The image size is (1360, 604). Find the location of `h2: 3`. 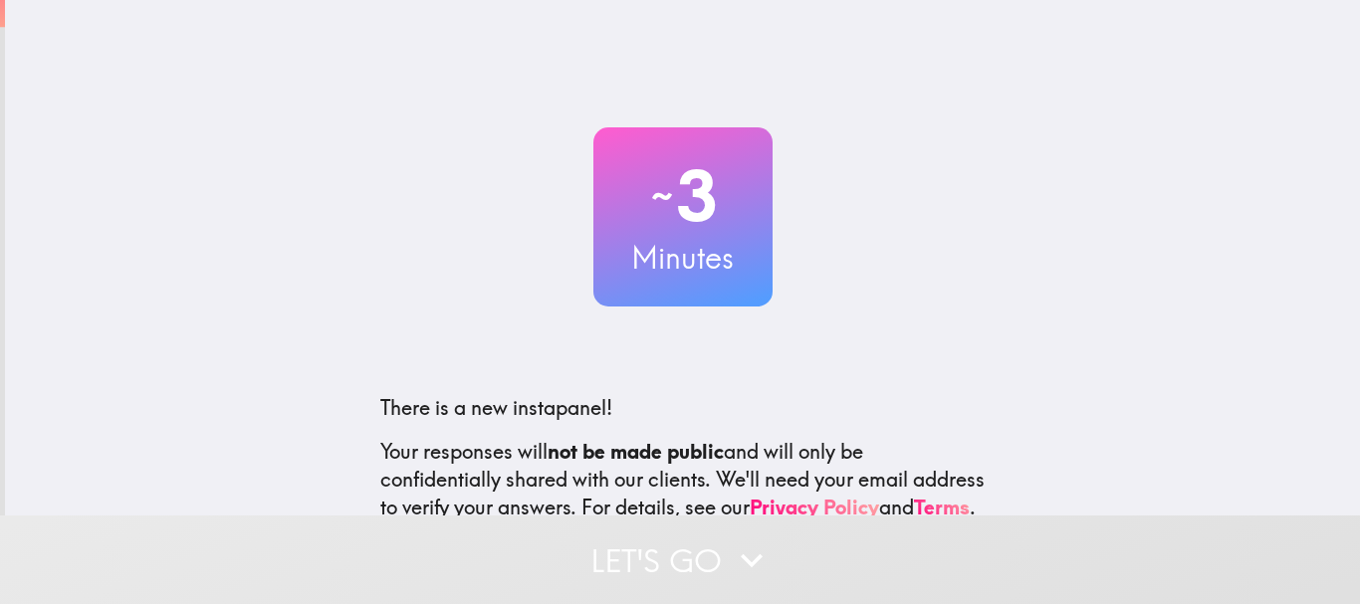

h2: 3 is located at coordinates (683, 196).